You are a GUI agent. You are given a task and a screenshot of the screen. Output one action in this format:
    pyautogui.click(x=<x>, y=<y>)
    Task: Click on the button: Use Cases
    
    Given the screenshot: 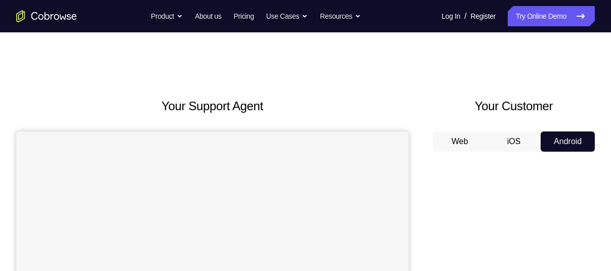 What is the action you would take?
    pyautogui.click(x=287, y=16)
    